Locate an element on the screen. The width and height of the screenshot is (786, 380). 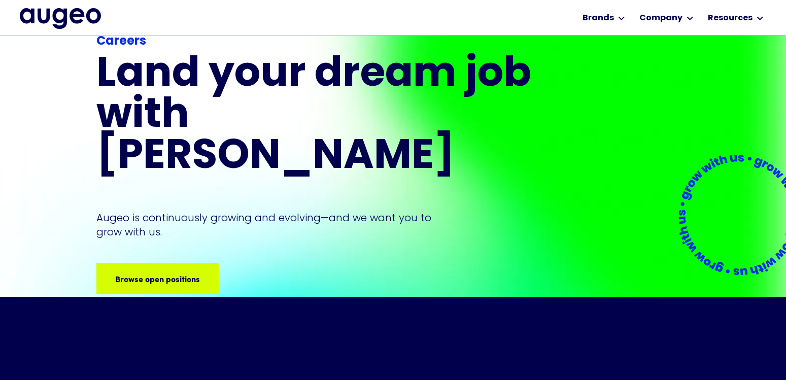
a: home is located at coordinates (60, 18).